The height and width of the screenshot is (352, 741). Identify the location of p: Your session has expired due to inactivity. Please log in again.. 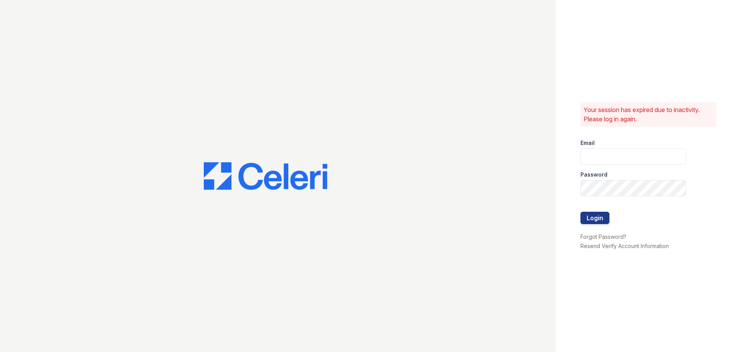
(649, 114).